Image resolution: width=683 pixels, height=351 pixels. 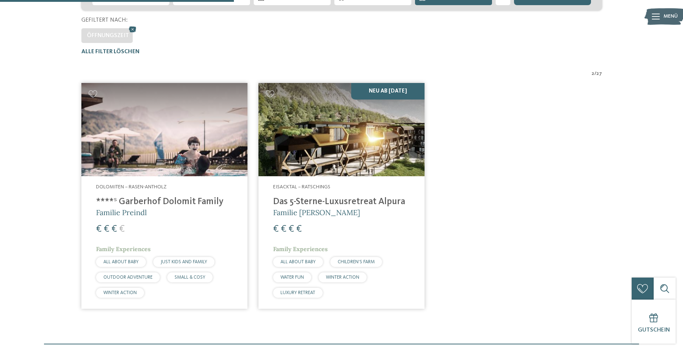 What do you see at coordinates (302, 187) in the screenshot?
I see `span: Eisacktal – Ratschings` at bounding box center [302, 187].